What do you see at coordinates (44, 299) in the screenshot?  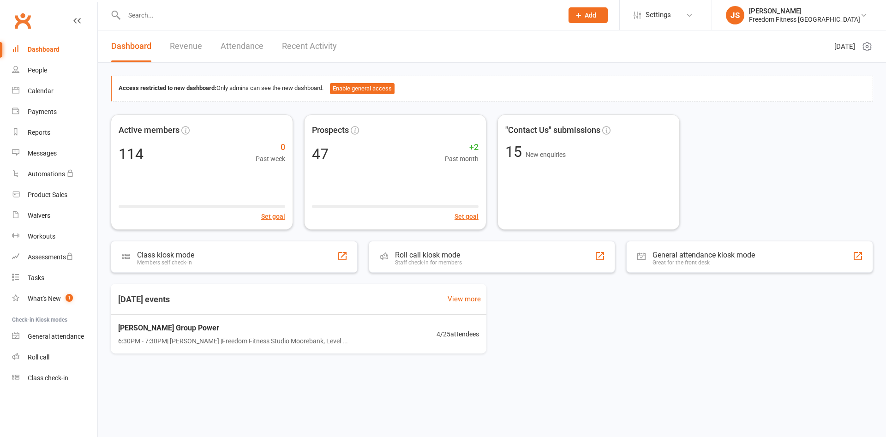 I see `div: What's New` at bounding box center [44, 299].